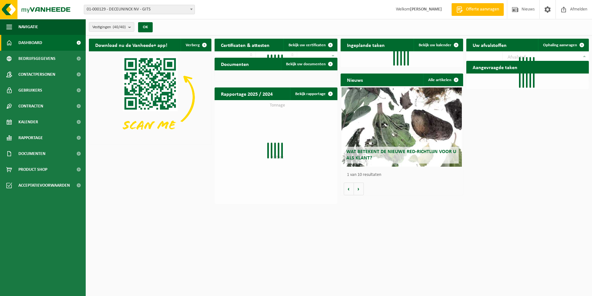 The image size is (592, 296). I want to click on a: Bekijk uw certificaten, so click(310, 45).